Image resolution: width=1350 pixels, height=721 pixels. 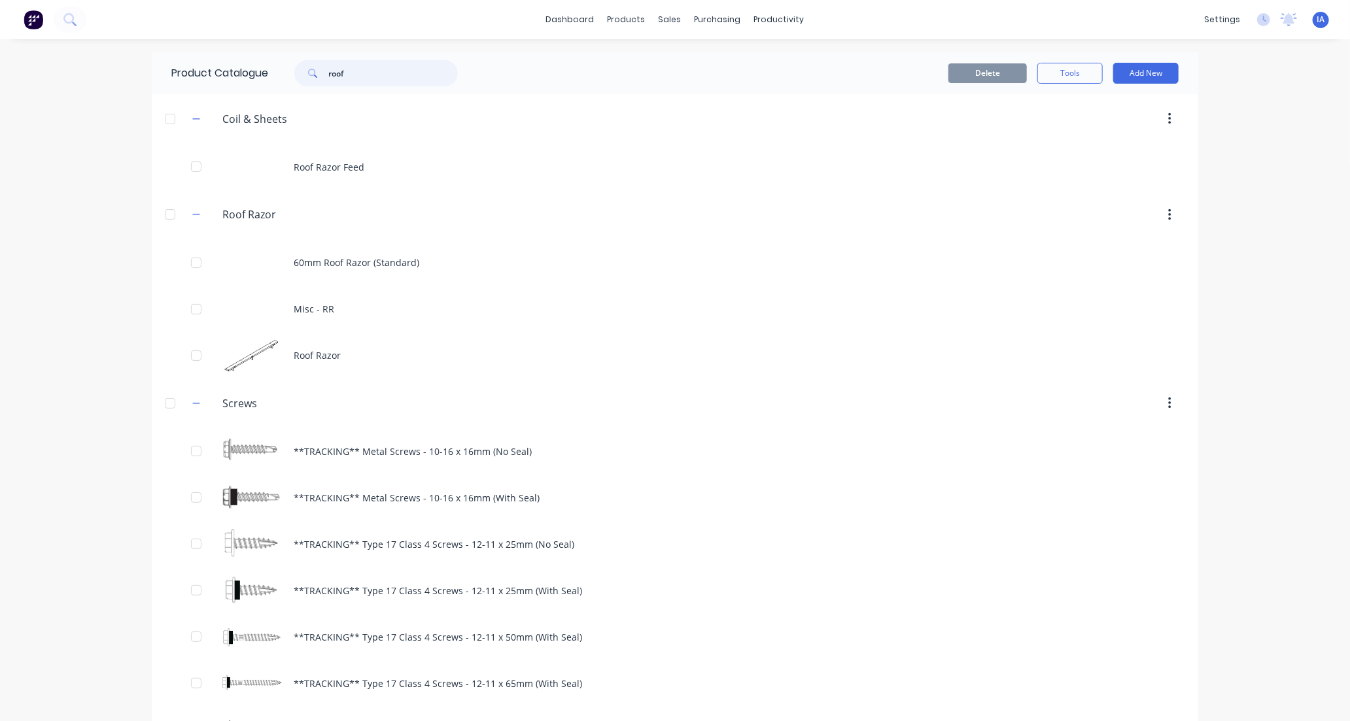 I want to click on div: products, so click(x=626, y=20).